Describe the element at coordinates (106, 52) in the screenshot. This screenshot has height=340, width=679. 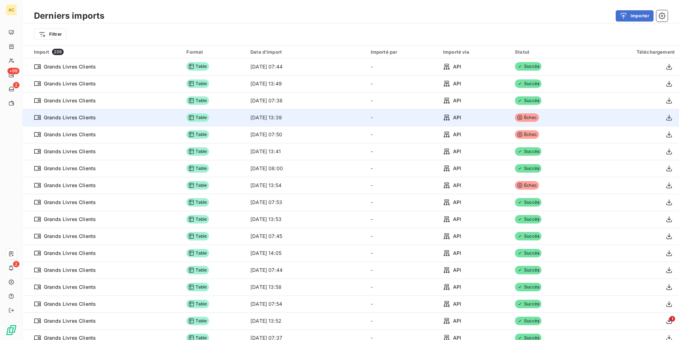
I see `div: Import` at that location.